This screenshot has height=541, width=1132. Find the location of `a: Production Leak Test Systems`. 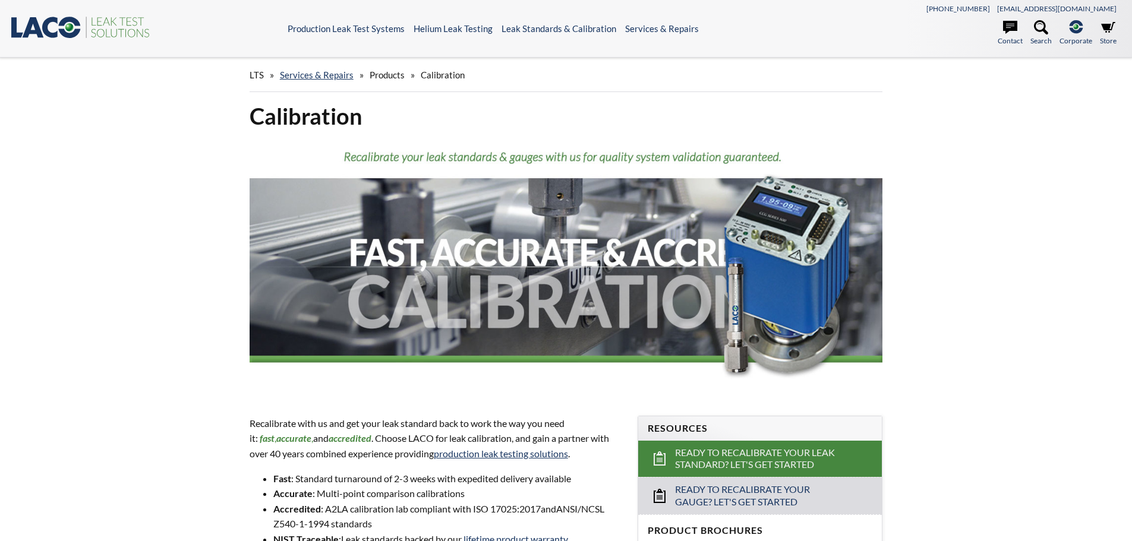

a: Production Leak Test Systems is located at coordinates (346, 29).